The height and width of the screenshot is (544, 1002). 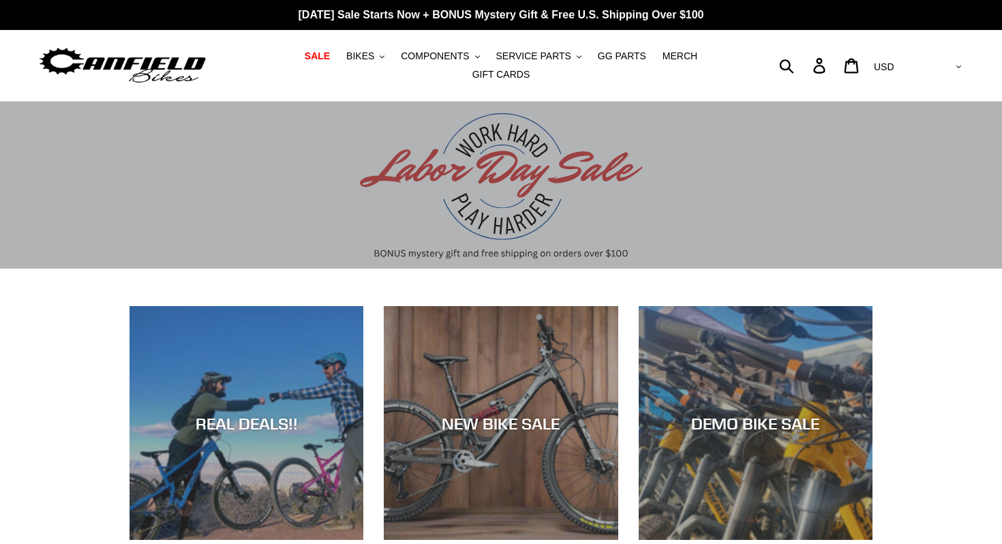 What do you see at coordinates (500, 423) in the screenshot?
I see `div: NEW BIKE SALE` at bounding box center [500, 423].